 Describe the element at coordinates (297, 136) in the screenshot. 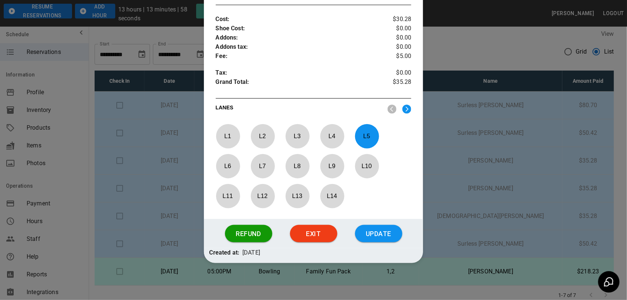

I see `p: L 3` at that location.